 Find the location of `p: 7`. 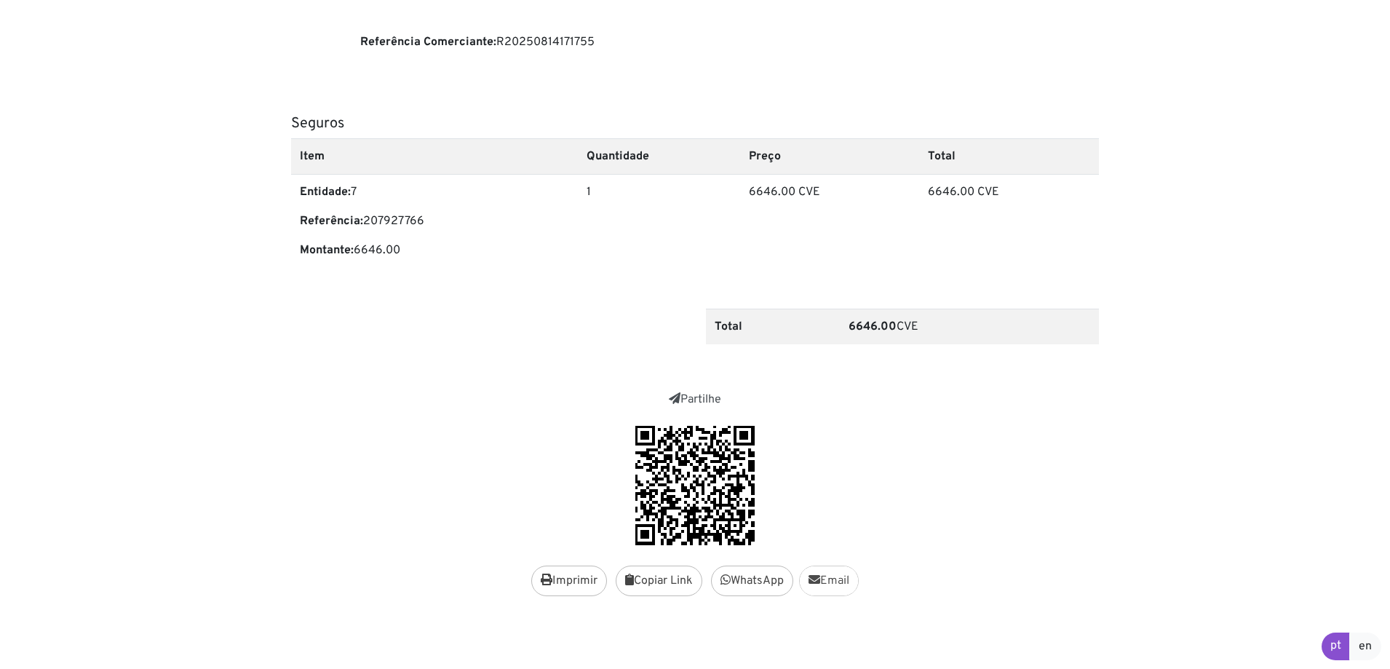

p: 7 is located at coordinates (434, 192).